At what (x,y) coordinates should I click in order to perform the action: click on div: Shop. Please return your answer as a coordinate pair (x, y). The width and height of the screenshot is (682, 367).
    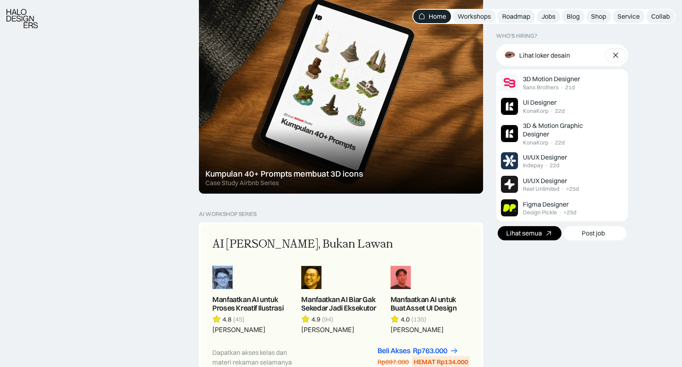
    Looking at the image, I should click on (598, 16).